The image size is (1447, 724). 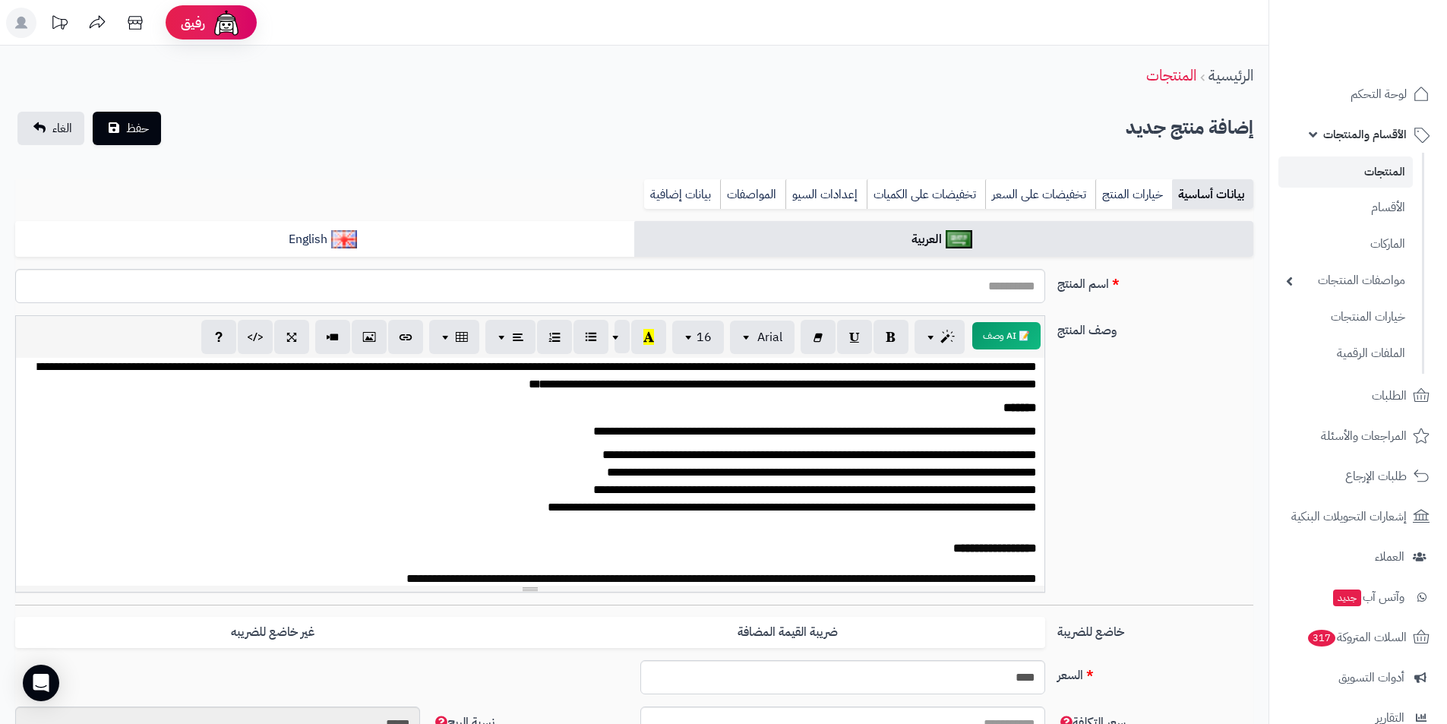 What do you see at coordinates (1368, 597) in the screenshot?
I see `span: وآتس آب` at bounding box center [1368, 597].